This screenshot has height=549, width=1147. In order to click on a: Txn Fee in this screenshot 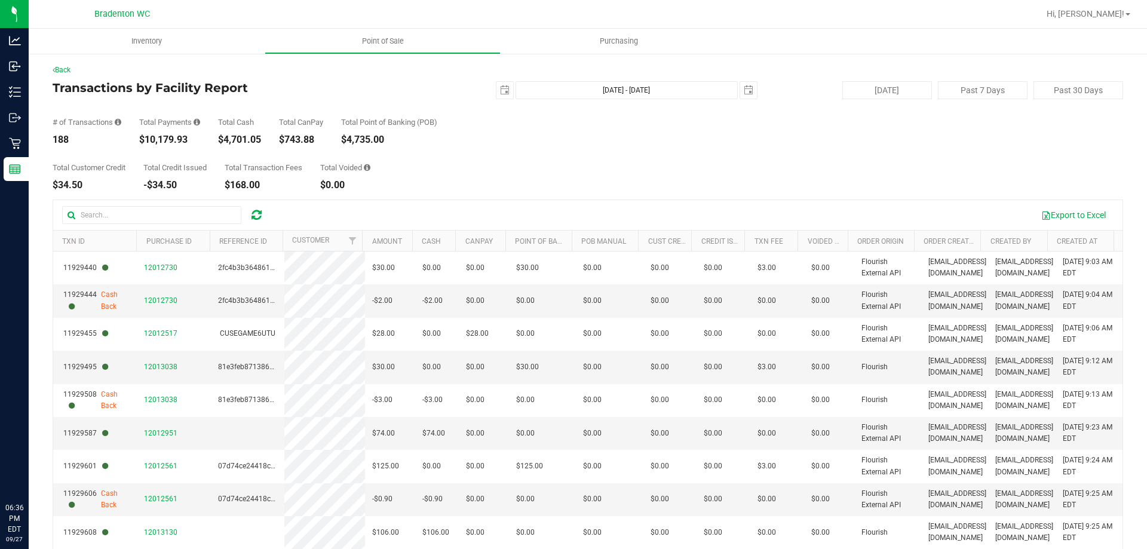, I will do `click(769, 241)`.